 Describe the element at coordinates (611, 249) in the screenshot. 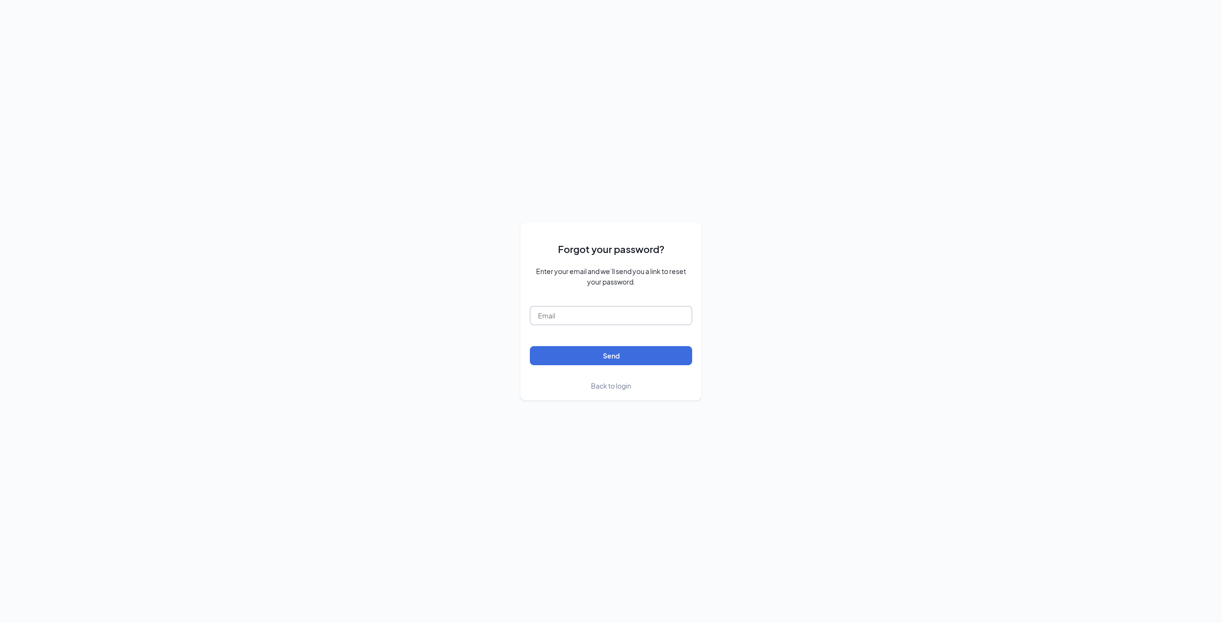

I see `span: Forgot your password?` at that location.